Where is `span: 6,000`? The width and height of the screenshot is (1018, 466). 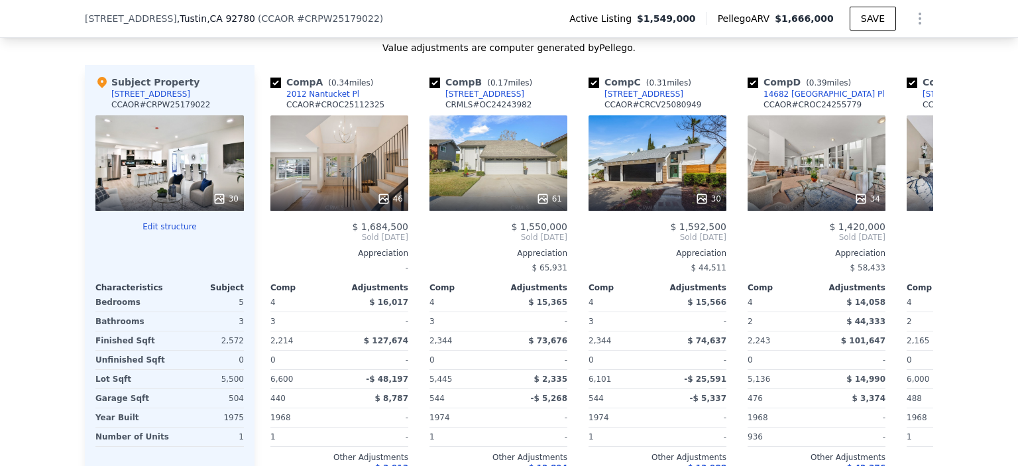
span: 6,000 is located at coordinates (918, 379).